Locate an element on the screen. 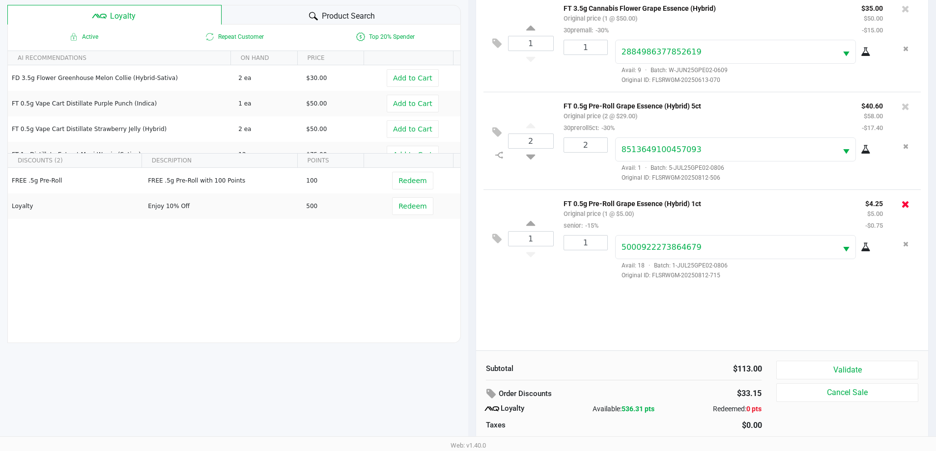 Image resolution: width=936 pixels, height=451 pixels. div: Available: is located at coordinates (623, 409).